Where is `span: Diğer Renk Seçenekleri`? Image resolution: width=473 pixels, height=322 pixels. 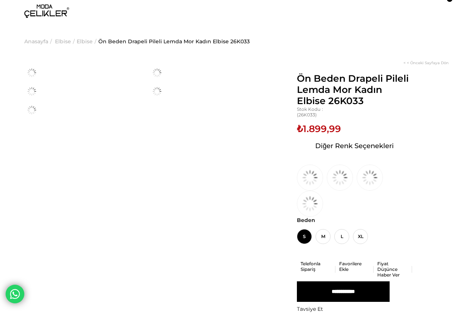
span: Diğer Renk Seçenekleri is located at coordinates (354, 146).